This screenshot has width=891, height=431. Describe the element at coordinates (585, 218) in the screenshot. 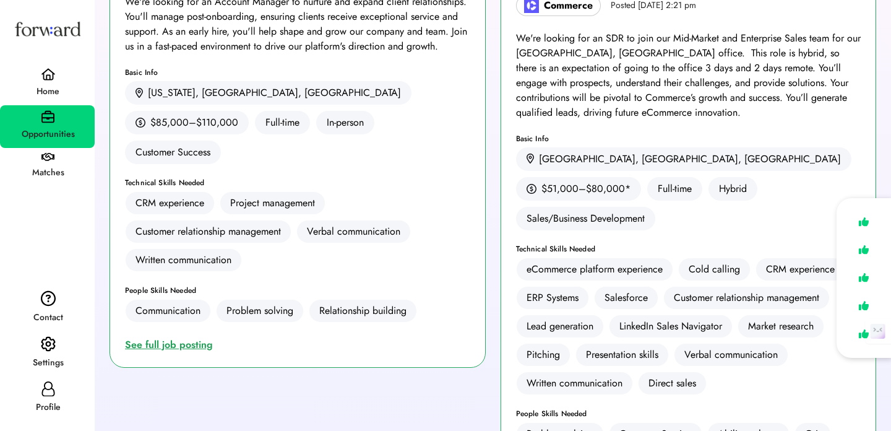

I see `div: Sales/Business Development` at that location.